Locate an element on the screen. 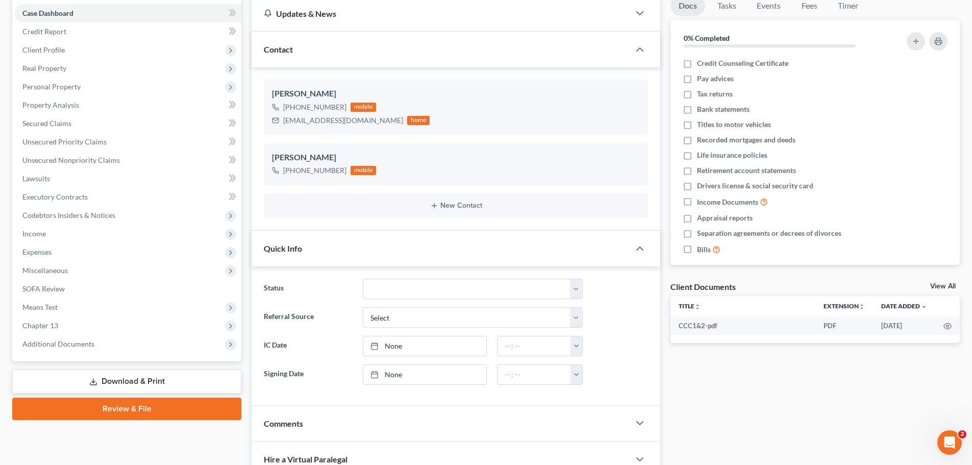  span: Miscellaneous is located at coordinates (45, 270).